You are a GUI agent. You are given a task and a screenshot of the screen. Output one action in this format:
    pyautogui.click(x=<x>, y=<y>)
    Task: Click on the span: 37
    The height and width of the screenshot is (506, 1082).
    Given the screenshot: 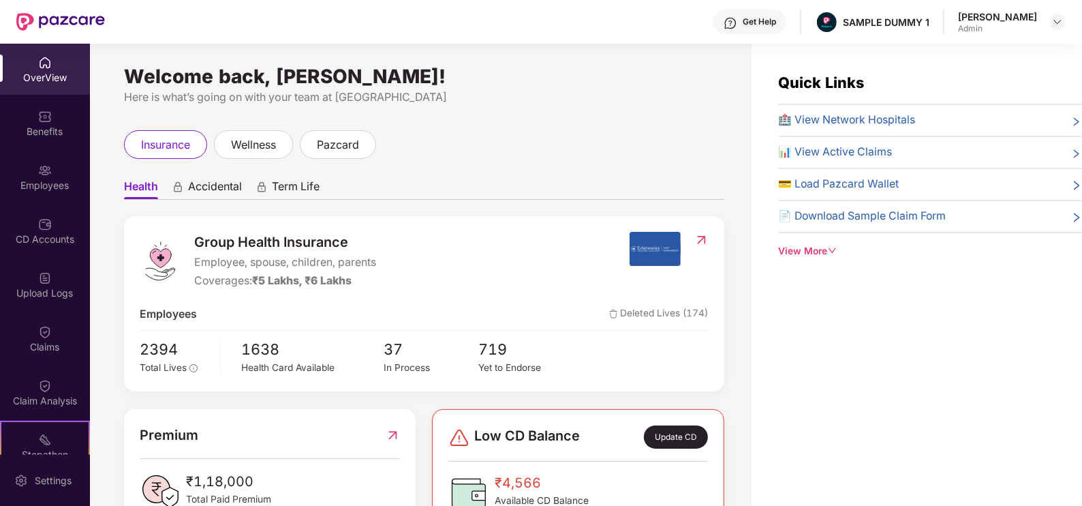 What is the action you would take?
    pyautogui.click(x=431, y=349)
    